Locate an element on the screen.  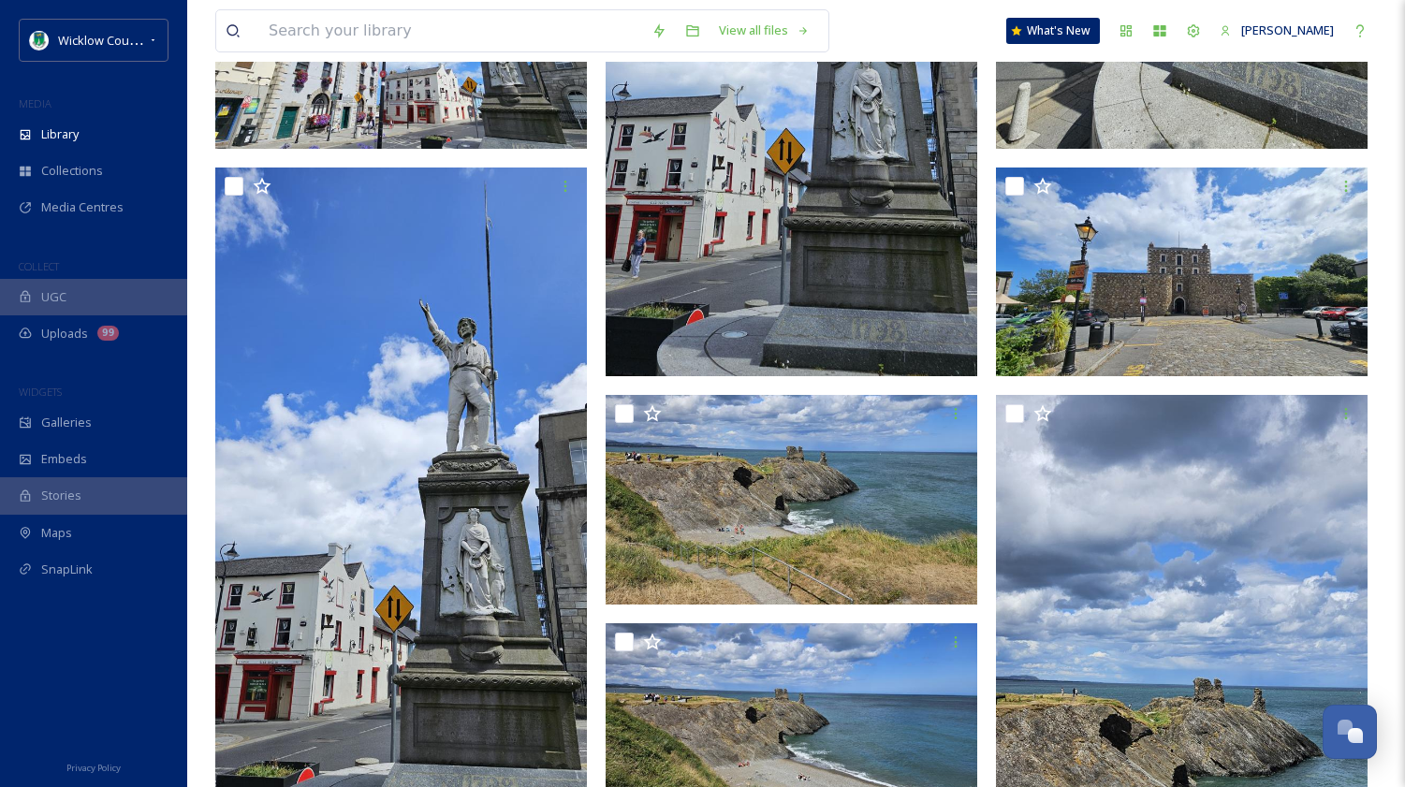
span: Library is located at coordinates (60, 134).